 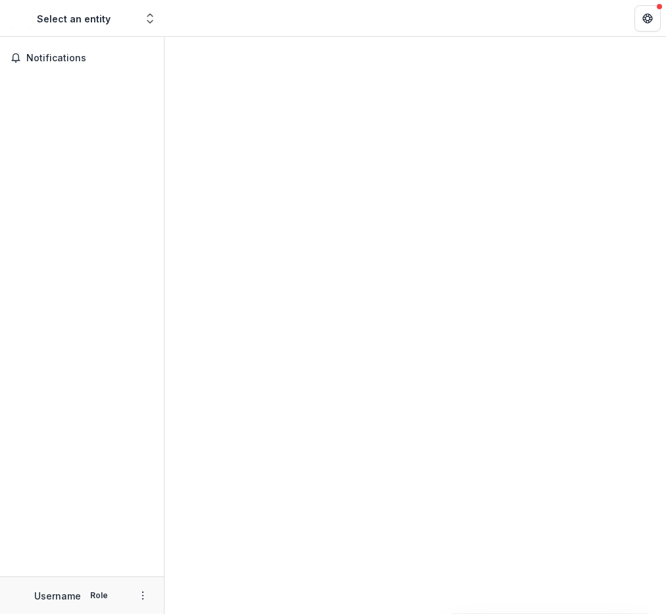 I want to click on p: Username, so click(x=57, y=595).